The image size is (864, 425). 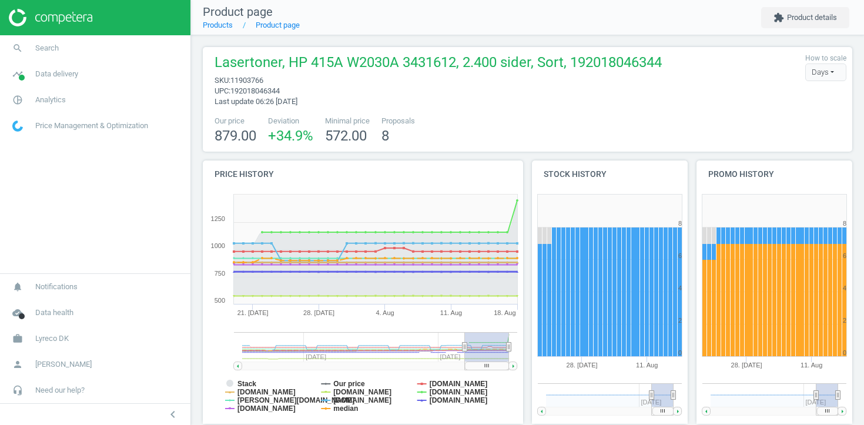 I want to click on span: Notifications, so click(x=56, y=287).